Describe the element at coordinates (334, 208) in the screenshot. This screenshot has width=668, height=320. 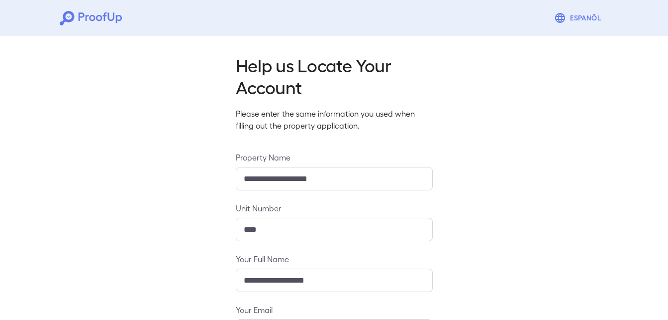
I see `label: Unit Number` at that location.